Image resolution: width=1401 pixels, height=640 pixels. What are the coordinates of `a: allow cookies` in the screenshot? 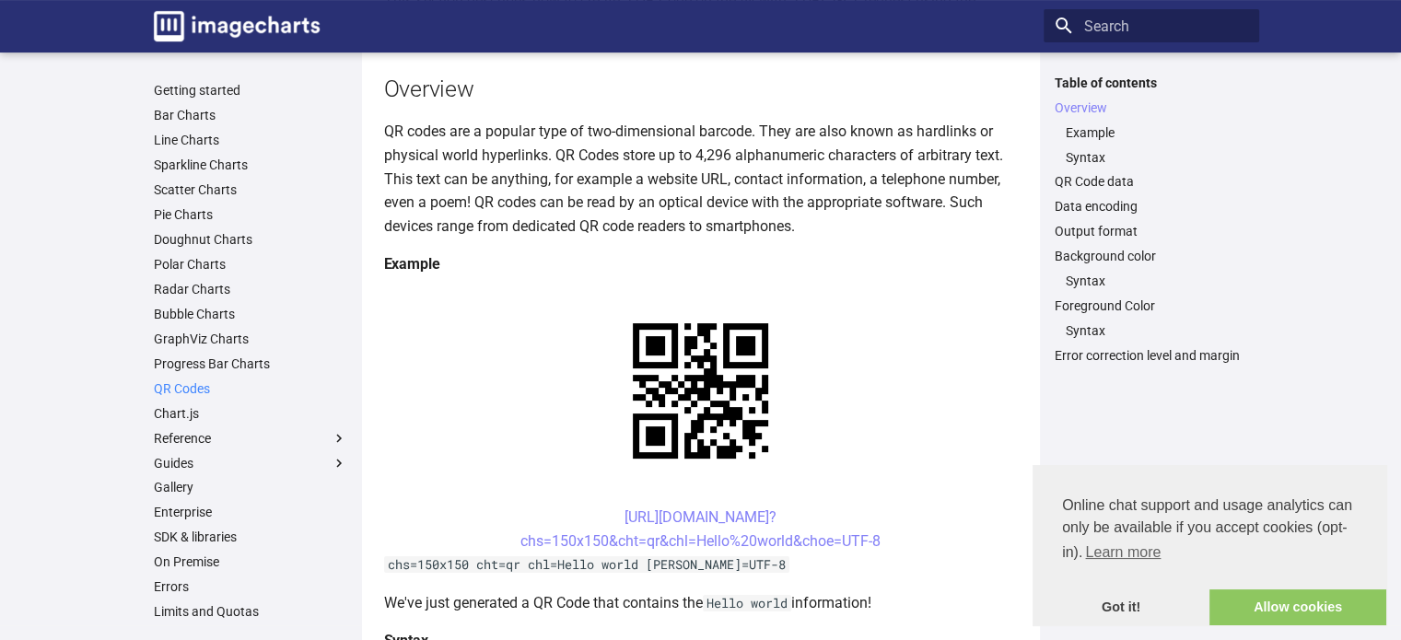 It's located at (1298, 608).